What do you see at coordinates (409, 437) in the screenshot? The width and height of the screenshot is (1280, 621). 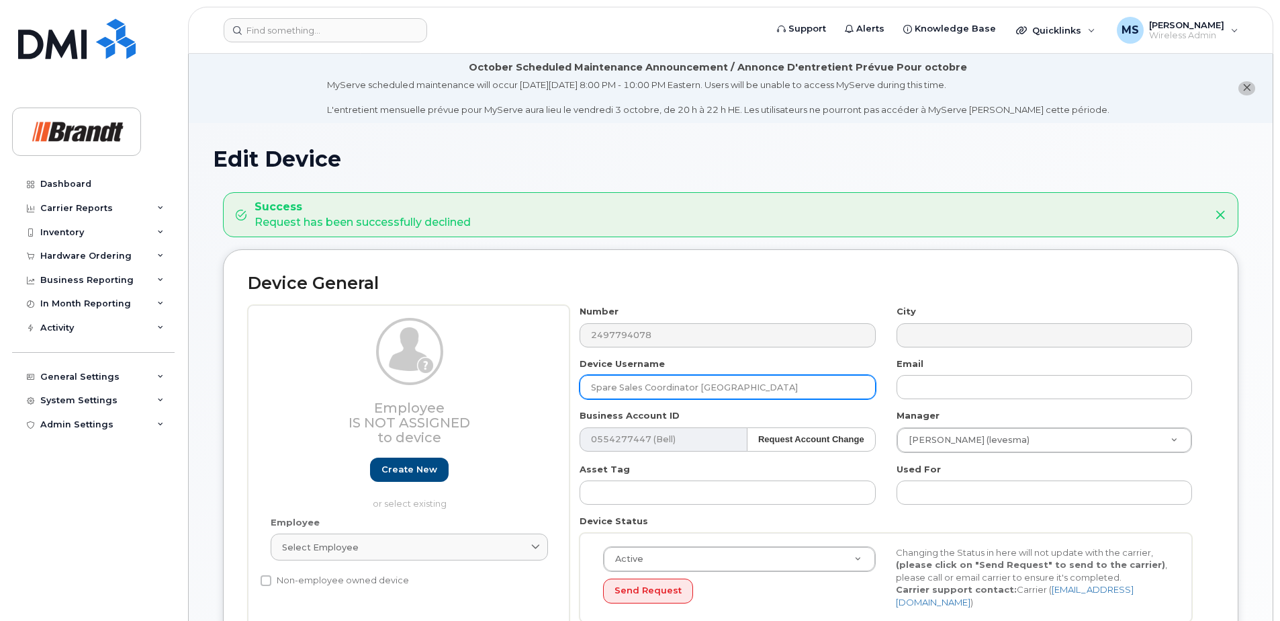 I see `span: to device` at bounding box center [409, 437].